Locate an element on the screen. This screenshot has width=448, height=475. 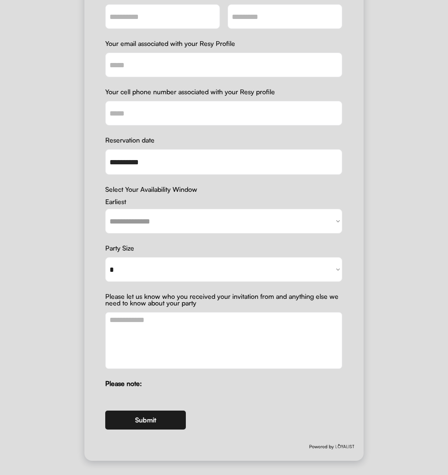
img: Group%2048096278.svg is located at coordinates (331, 447).